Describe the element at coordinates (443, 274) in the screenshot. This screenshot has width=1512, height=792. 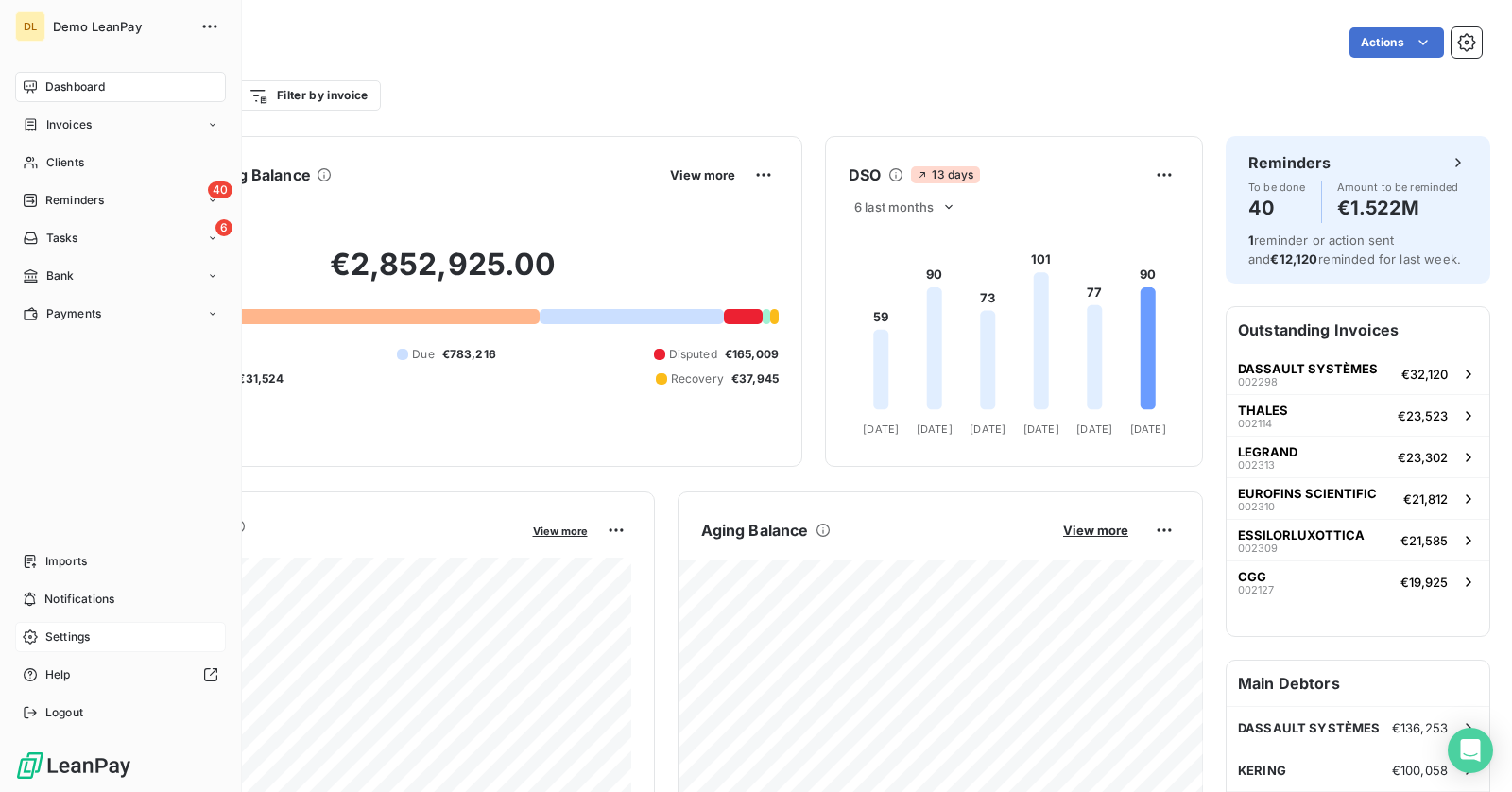
I see `h2: €2,852,925.00` at that location.